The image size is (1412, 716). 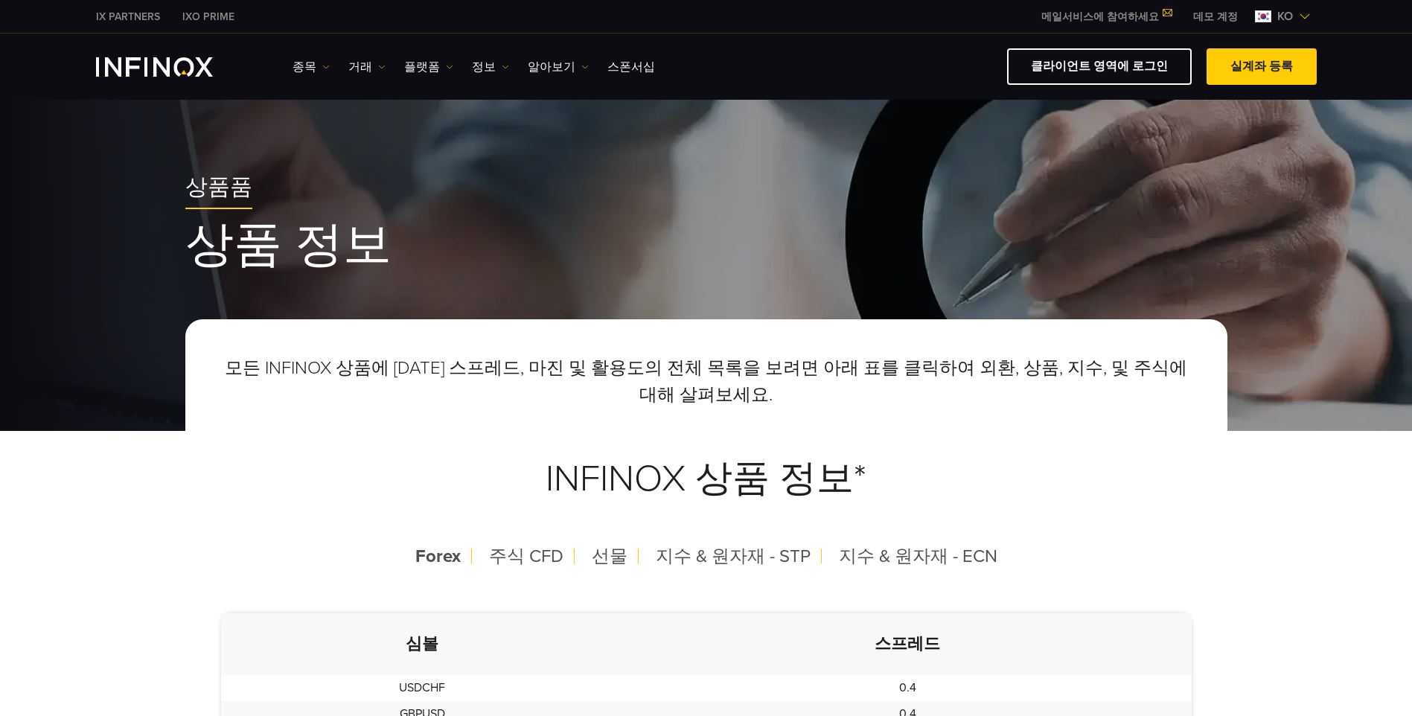 I want to click on a: INFINOX Logo, so click(x=172, y=67).